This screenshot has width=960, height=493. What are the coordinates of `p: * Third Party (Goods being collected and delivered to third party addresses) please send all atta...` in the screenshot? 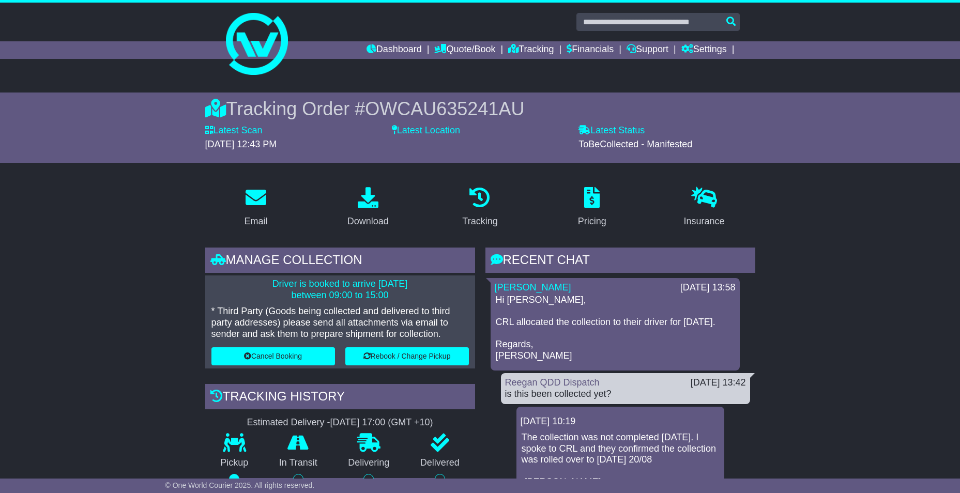 It's located at (340, 322).